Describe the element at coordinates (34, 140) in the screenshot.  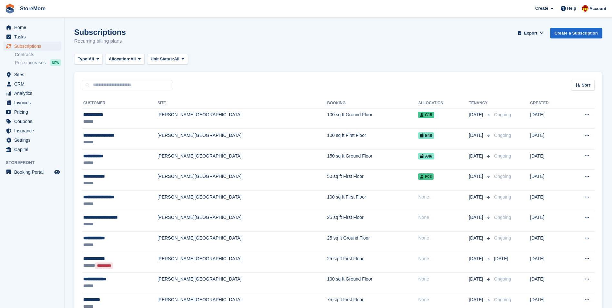
I see `span: Settings` at that location.